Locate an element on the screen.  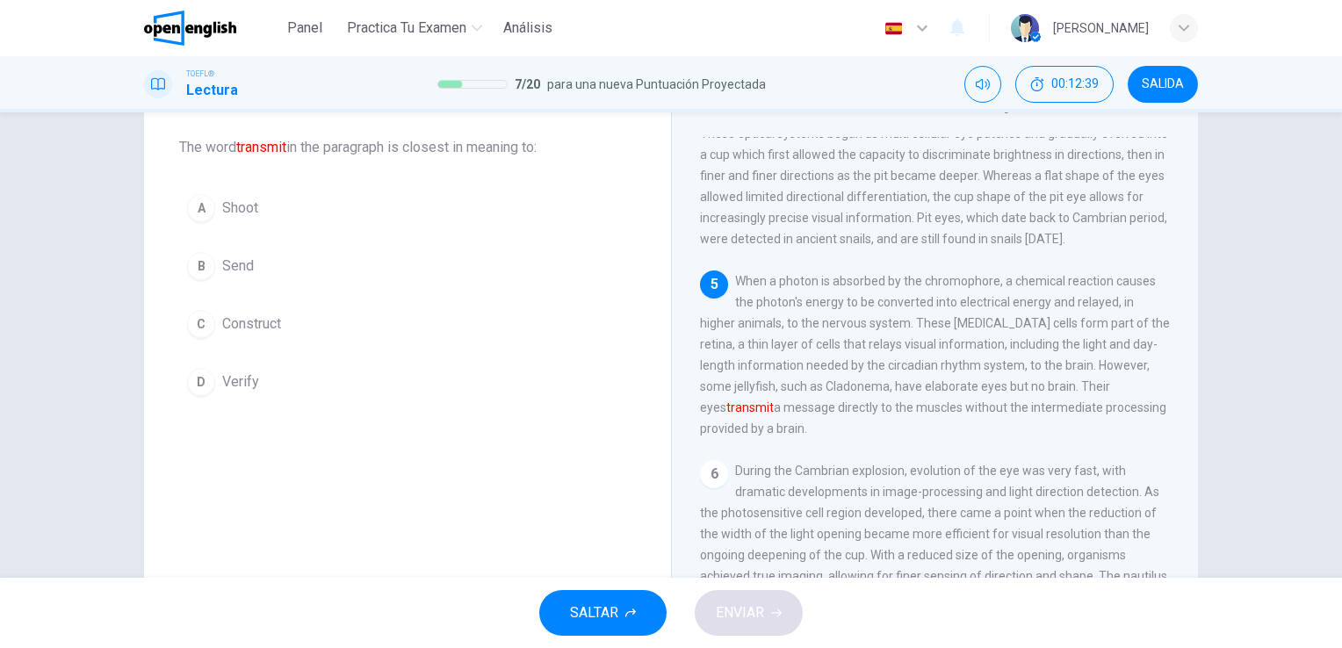
a: OpenEnglish logo is located at coordinates (210, 28).